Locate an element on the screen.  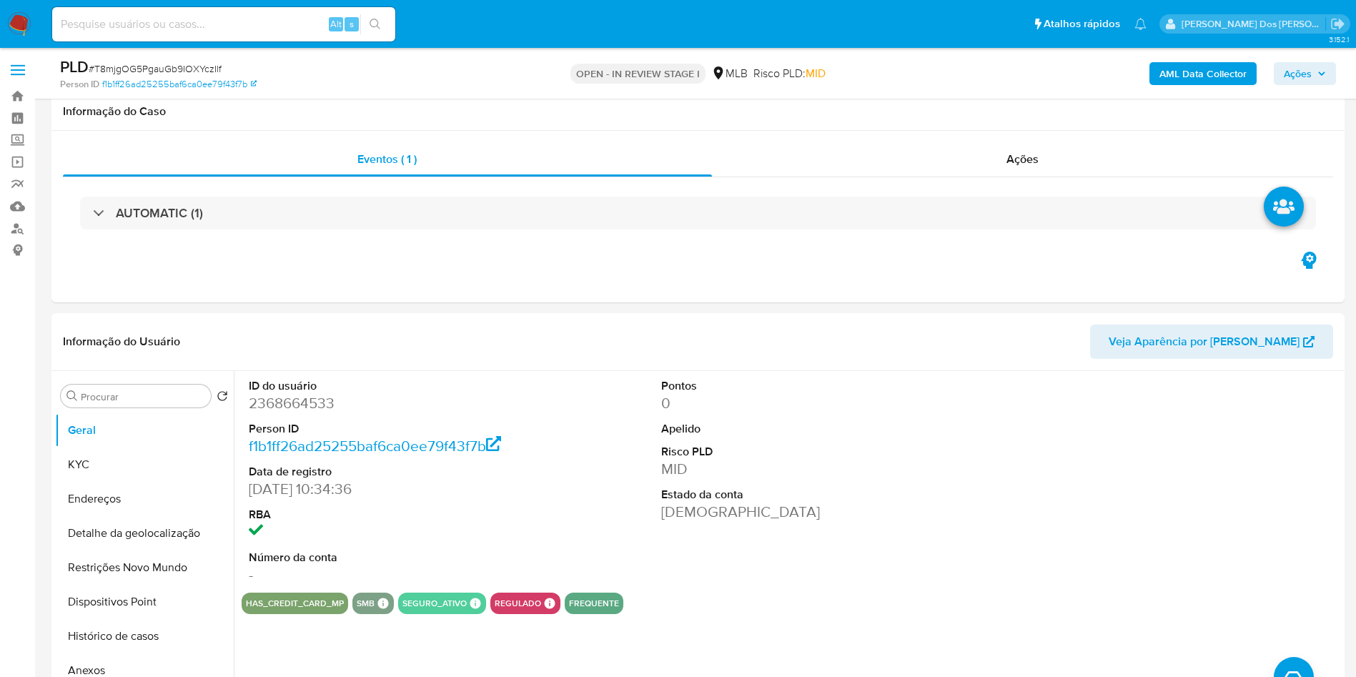
span: Eventos ( 1 ) is located at coordinates (387, 159).